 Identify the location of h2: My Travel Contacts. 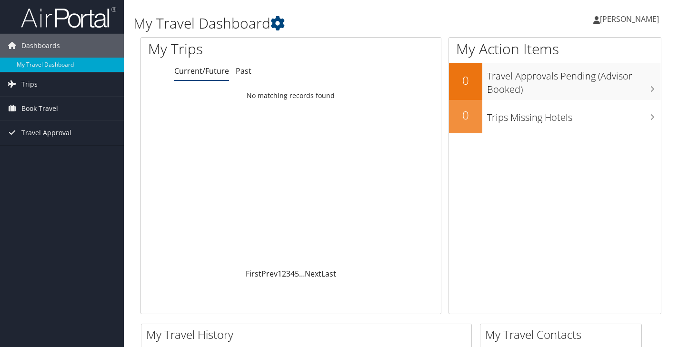
(563, 335).